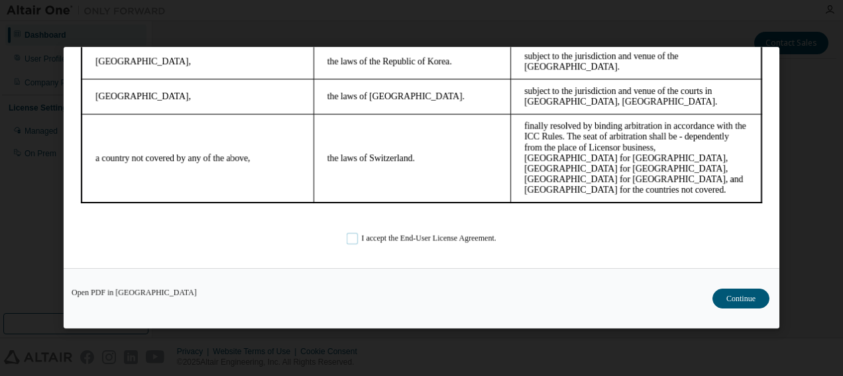  Describe the element at coordinates (122, 111) in the screenshot. I see `td: a country not covered by any of the above,` at that location.